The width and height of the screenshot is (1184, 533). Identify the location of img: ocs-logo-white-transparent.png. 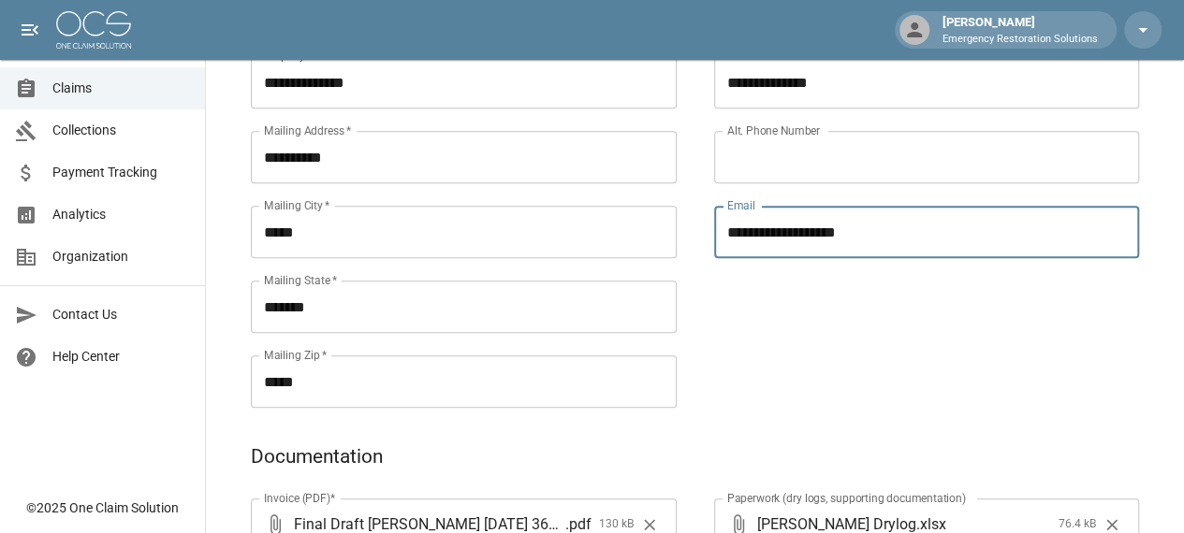
(94, 30).